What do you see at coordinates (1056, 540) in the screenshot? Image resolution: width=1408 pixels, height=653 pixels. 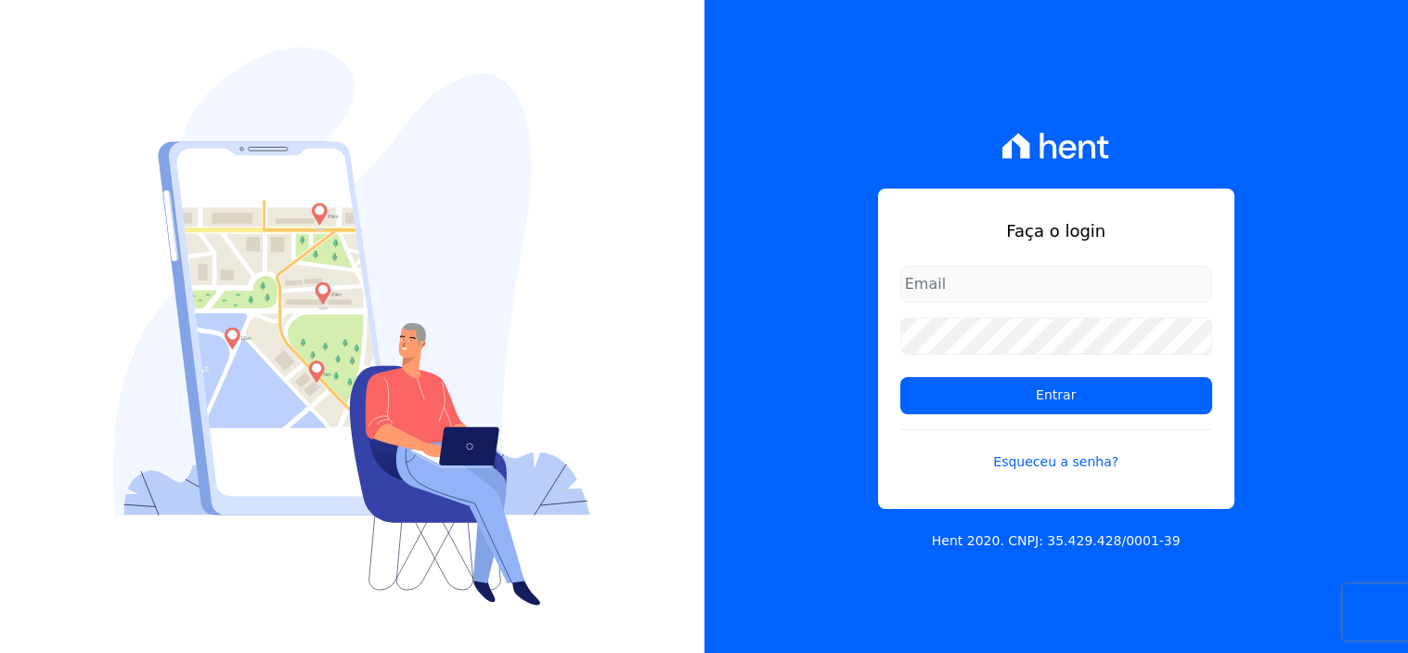 I see `p: Hent 2020. CNPJ: 35.429.428/0001-39` at bounding box center [1056, 540].